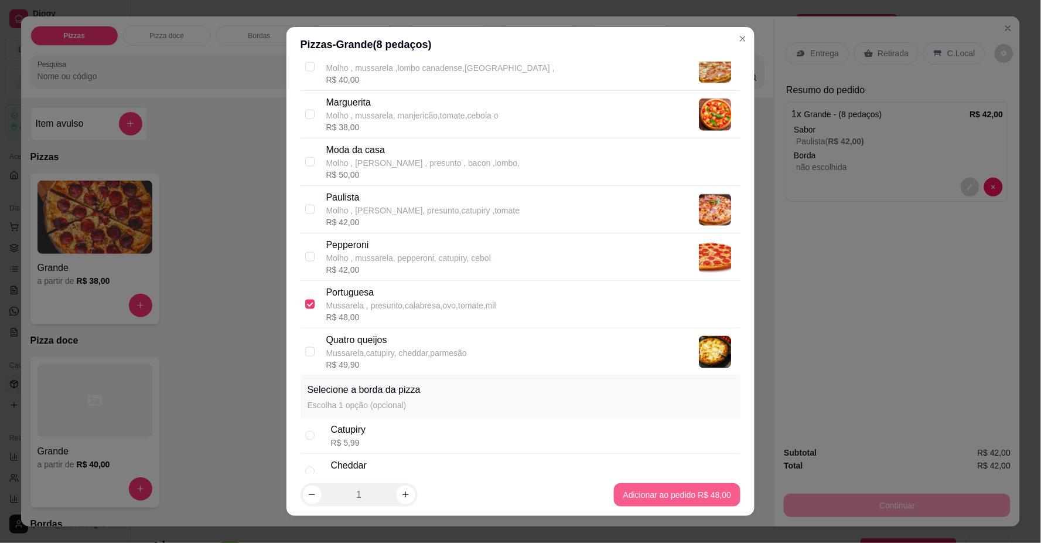  Describe the element at coordinates (408, 258) in the screenshot. I see `p: Molho , mussarela, pepperoni, catupiry, cebol` at that location.